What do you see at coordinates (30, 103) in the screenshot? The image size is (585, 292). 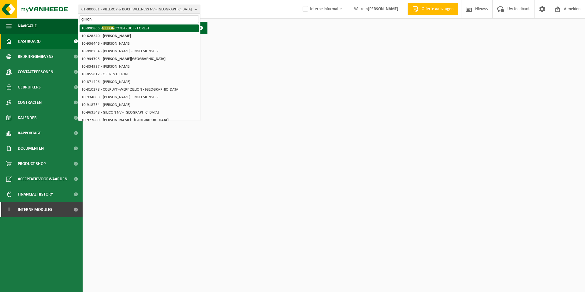 I see `span: Contracten` at bounding box center [30, 103].